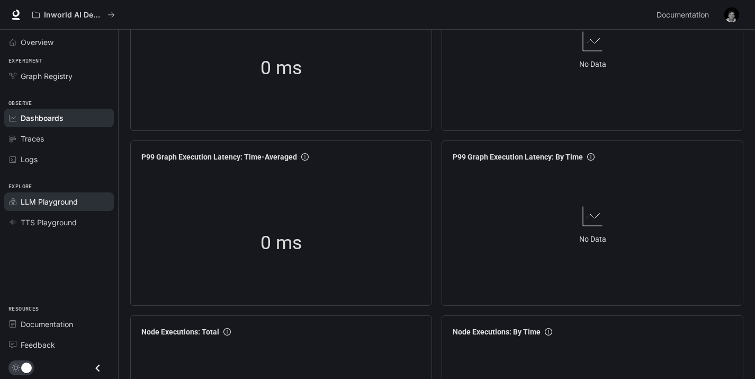  I want to click on a: Dashboards, so click(59, 118).